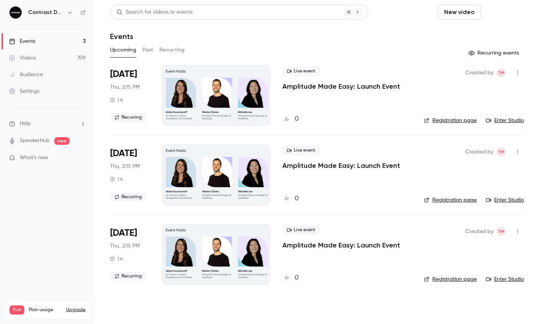  I want to click on div: Oct 2 Thu, 1:15 PM (Europe/London), so click(130, 175).